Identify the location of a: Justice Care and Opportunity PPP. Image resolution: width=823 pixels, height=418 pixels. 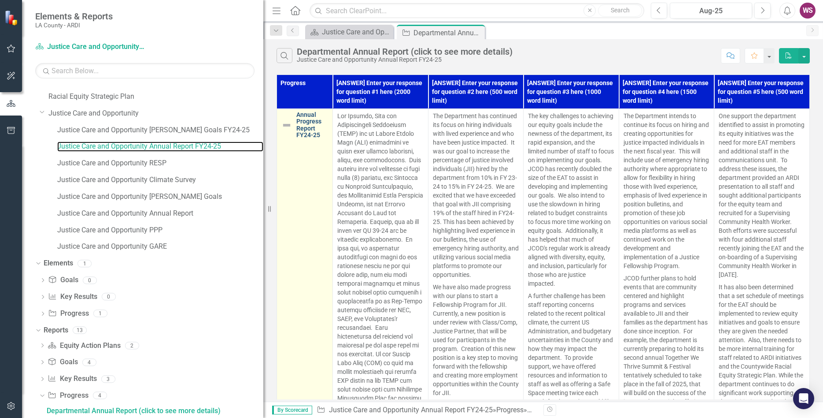
(160, 230).